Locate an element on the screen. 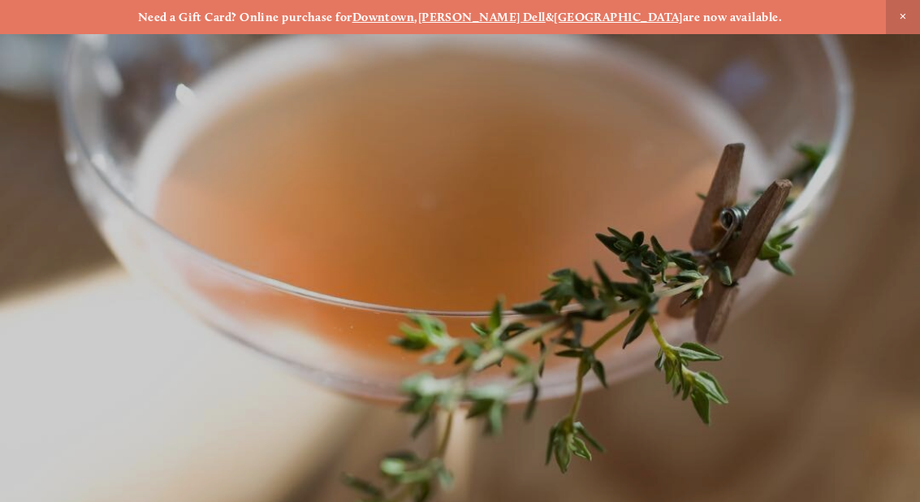  strong: are now available. is located at coordinates (732, 17).